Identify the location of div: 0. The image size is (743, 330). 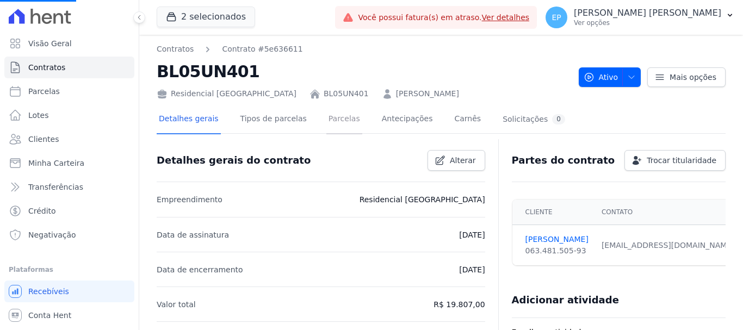
(559, 119).